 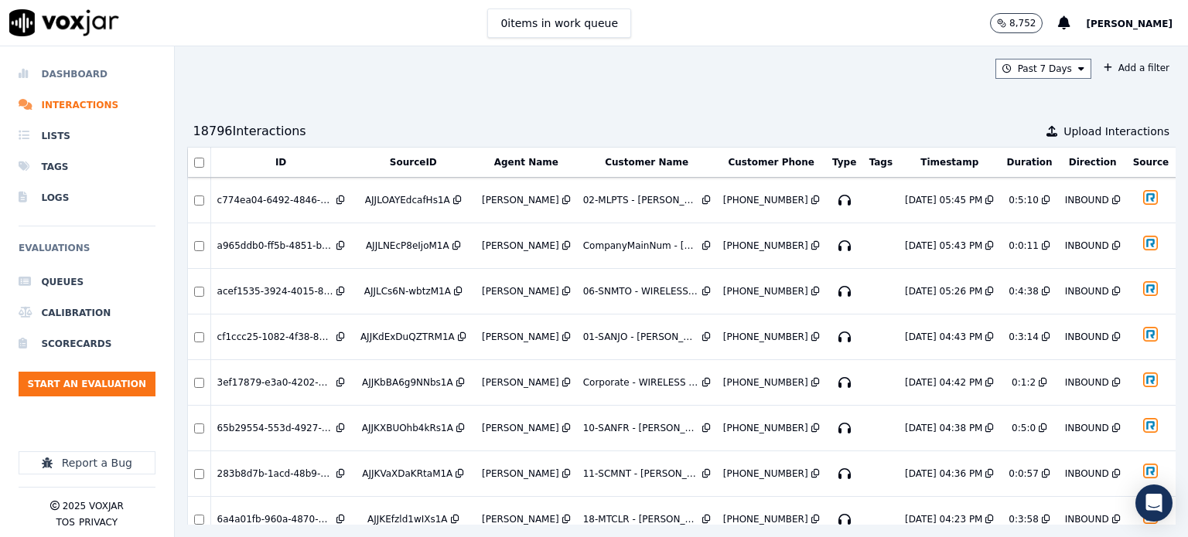 What do you see at coordinates (408, 428) in the screenshot?
I see `div: AJJKXBUOhb4kRs1A` at bounding box center [408, 428].